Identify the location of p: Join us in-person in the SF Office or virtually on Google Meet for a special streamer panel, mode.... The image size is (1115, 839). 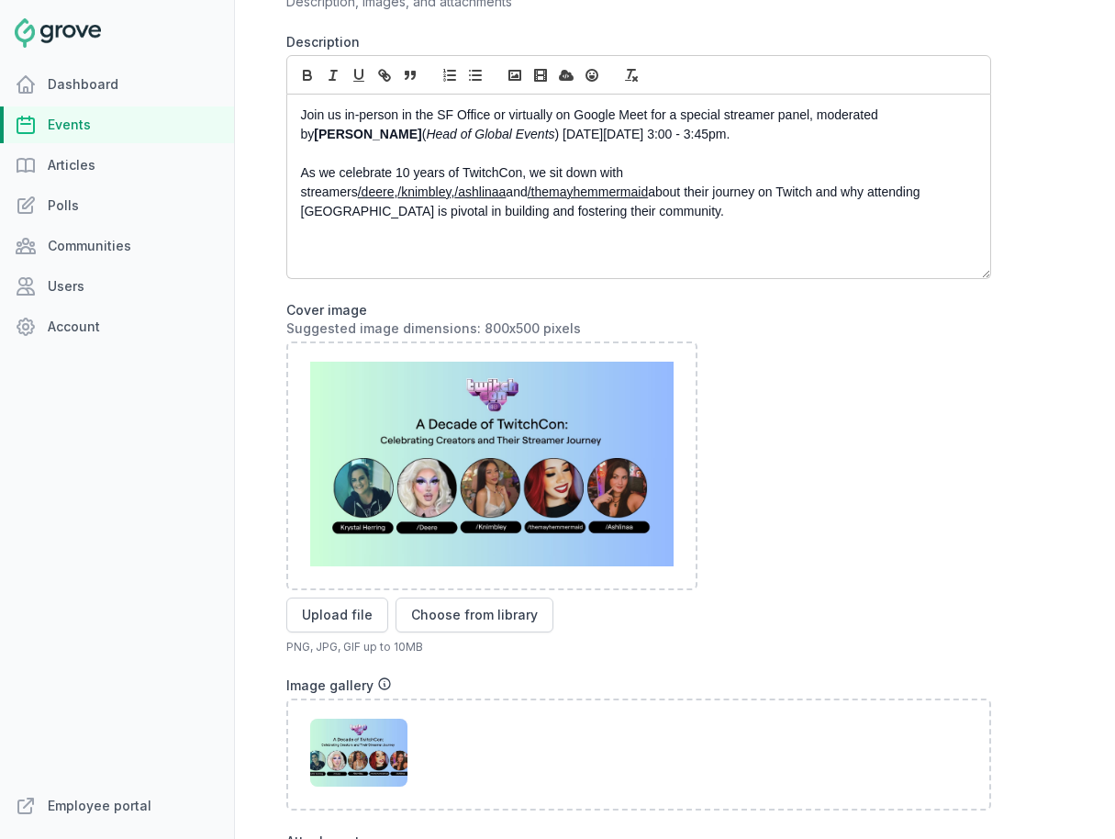
(633, 125).